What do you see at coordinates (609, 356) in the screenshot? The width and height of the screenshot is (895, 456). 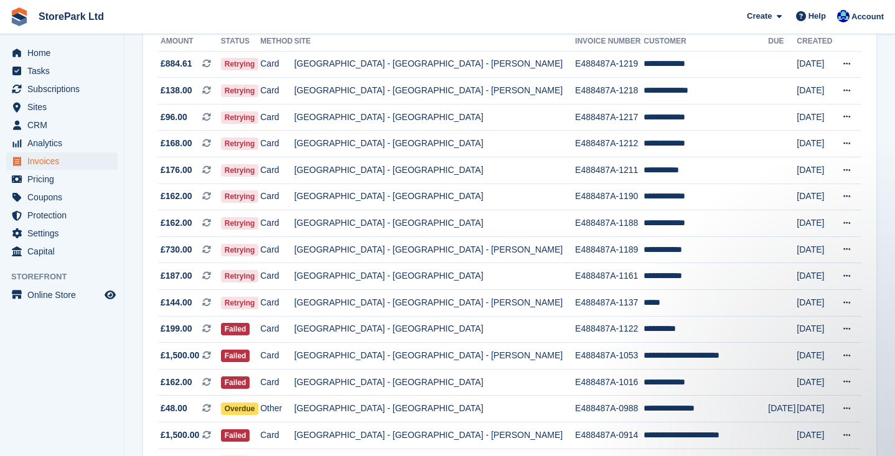 I see `td: E488487A-1053` at bounding box center [609, 356].